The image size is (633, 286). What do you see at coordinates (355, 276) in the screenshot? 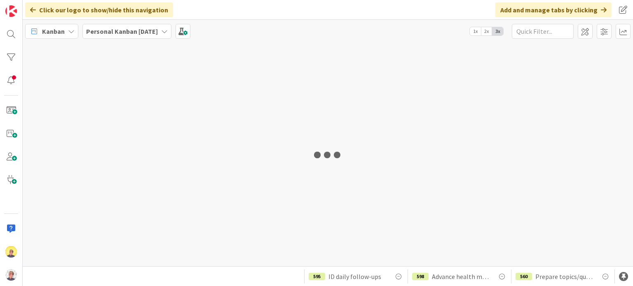
I see `span: ID daily follow-ups` at bounding box center [355, 276].